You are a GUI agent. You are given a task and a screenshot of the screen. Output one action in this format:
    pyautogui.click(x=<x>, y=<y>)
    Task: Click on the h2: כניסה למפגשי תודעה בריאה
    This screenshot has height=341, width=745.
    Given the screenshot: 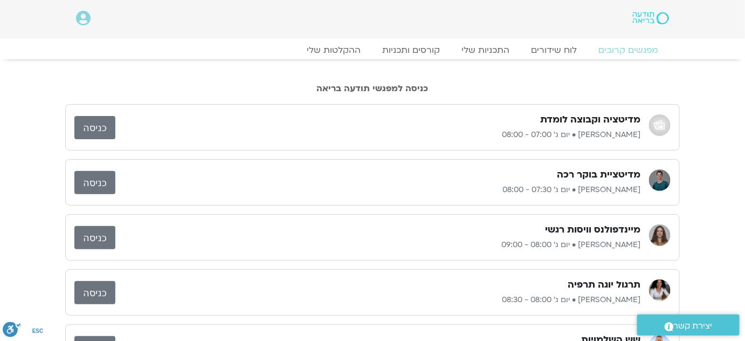 What is the action you would take?
    pyautogui.click(x=372, y=88)
    